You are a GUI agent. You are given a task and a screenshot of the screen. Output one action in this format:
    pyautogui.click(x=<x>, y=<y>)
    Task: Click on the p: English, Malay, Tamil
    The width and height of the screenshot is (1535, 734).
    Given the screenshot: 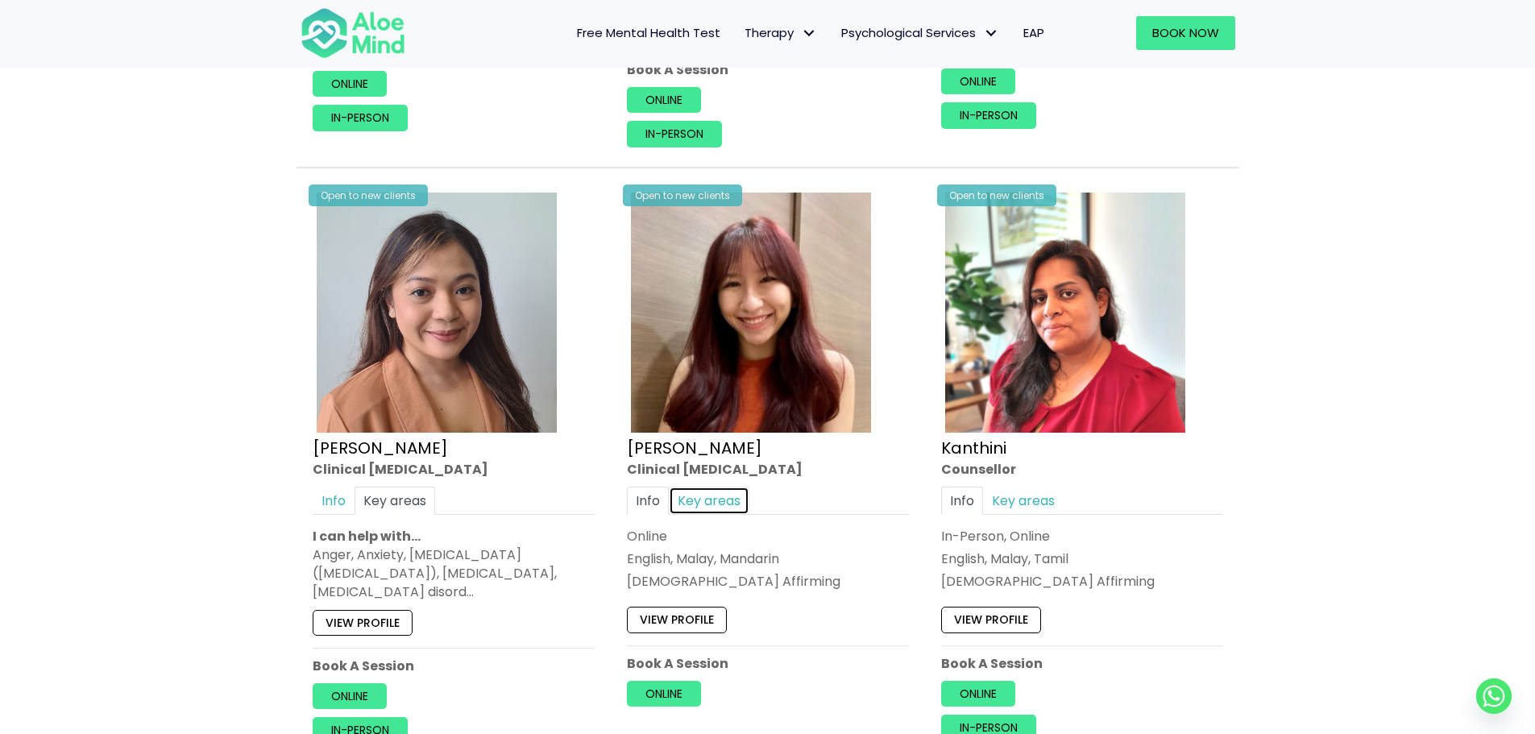 What is the action you would take?
    pyautogui.click(x=1082, y=559)
    